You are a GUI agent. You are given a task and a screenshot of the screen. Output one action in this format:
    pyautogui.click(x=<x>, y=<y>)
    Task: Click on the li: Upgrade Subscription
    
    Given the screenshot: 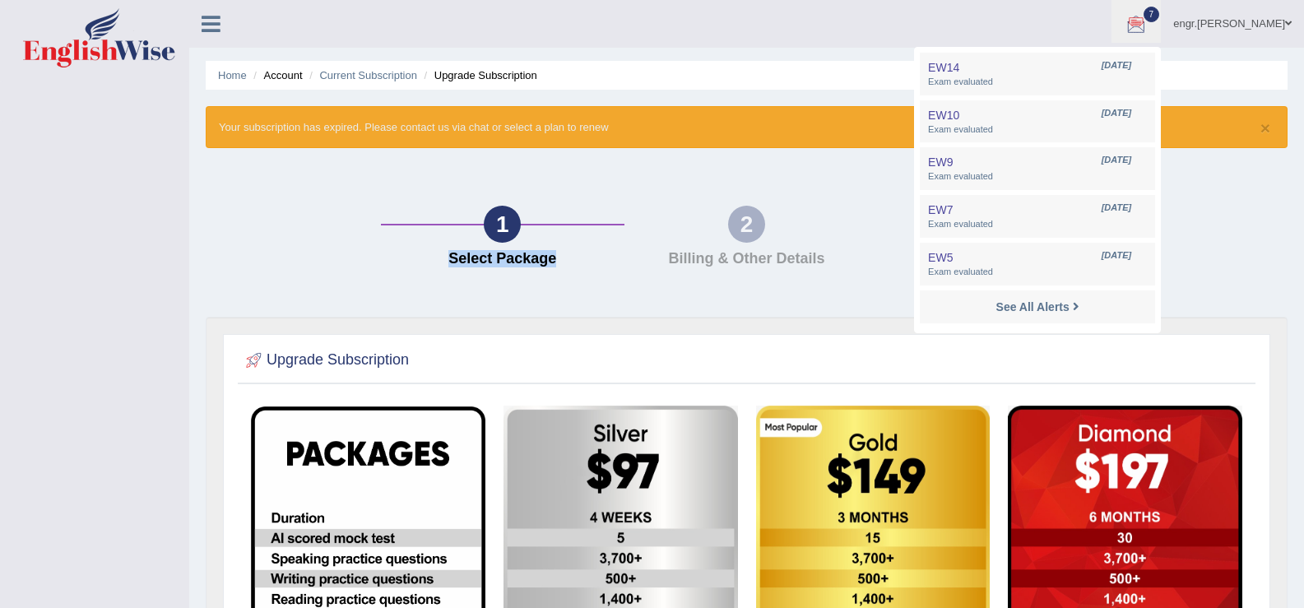 What is the action you would take?
    pyautogui.click(x=479, y=75)
    